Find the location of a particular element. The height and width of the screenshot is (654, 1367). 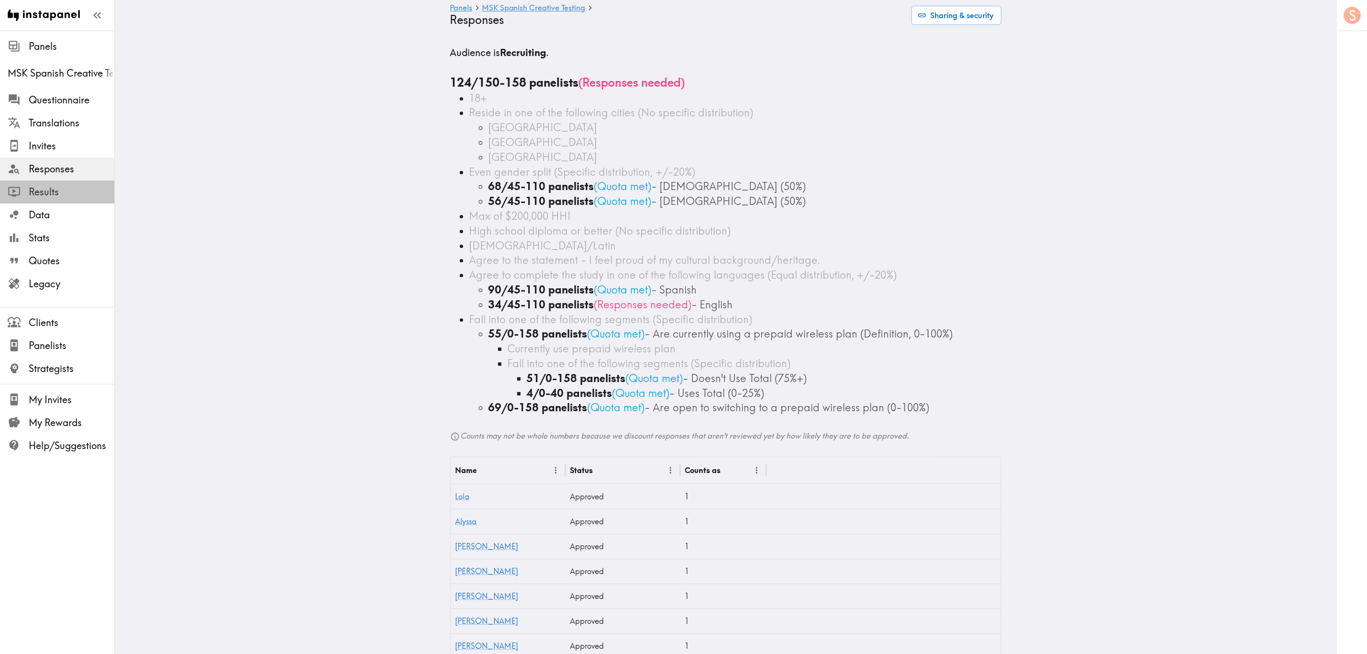

button: S is located at coordinates (1353, 15).